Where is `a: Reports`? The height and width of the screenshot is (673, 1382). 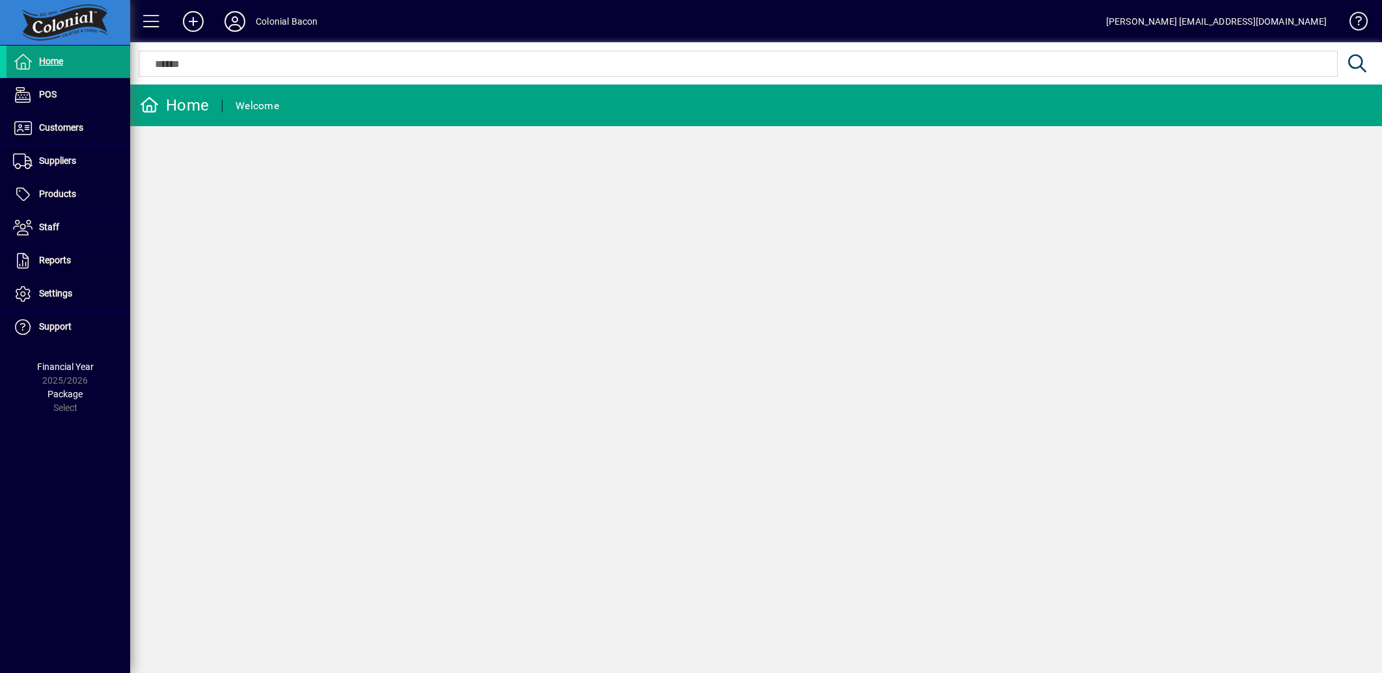 a: Reports is located at coordinates (68, 261).